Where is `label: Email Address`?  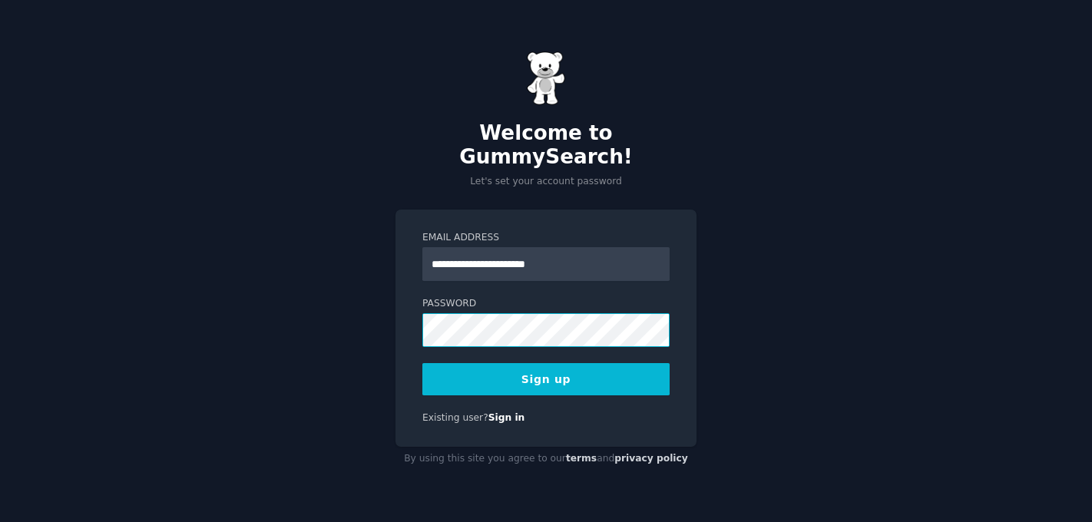
label: Email Address is located at coordinates (546, 238).